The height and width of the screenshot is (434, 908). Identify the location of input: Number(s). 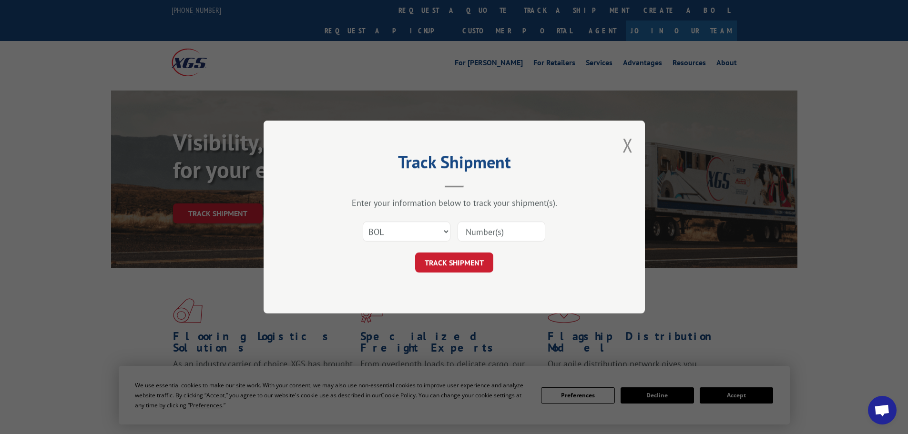
(501, 232).